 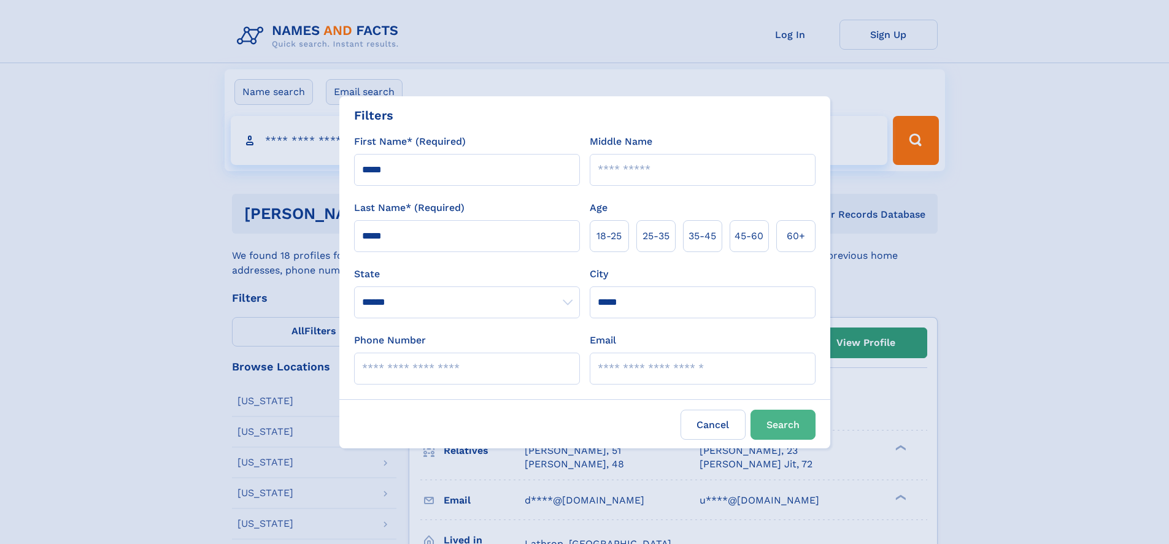 What do you see at coordinates (621, 142) in the screenshot?
I see `label: Middle Name` at bounding box center [621, 142].